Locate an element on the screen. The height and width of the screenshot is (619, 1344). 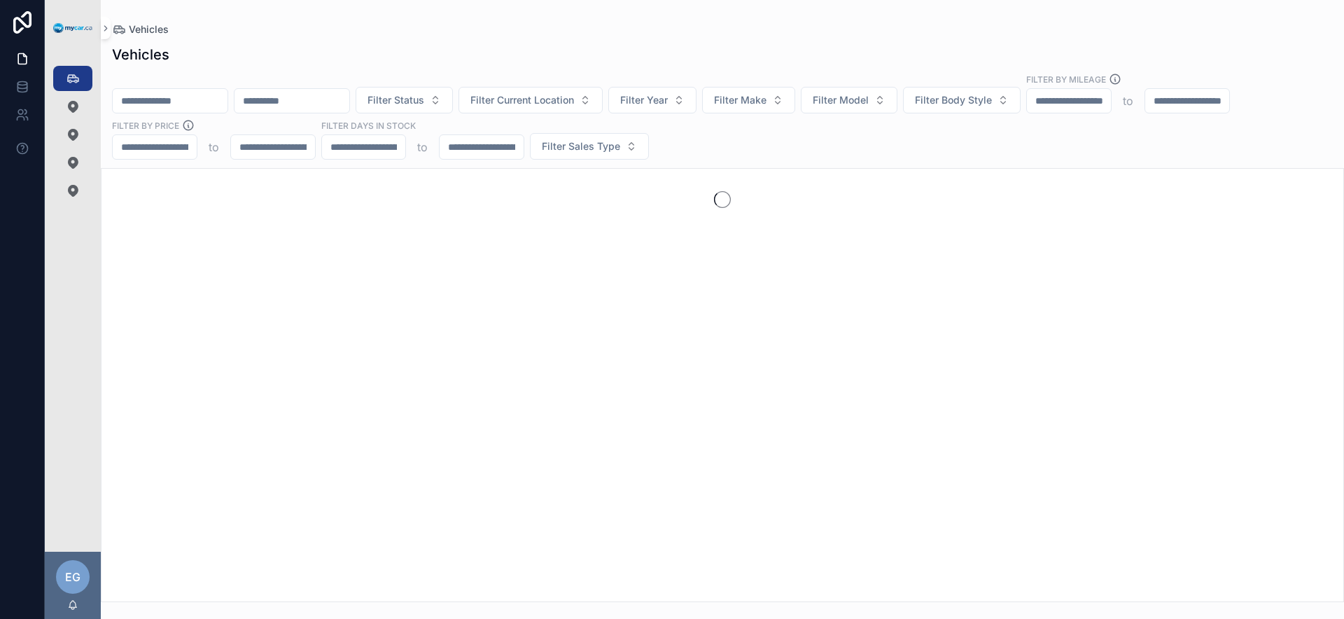
span: Filter Model is located at coordinates (841, 100).